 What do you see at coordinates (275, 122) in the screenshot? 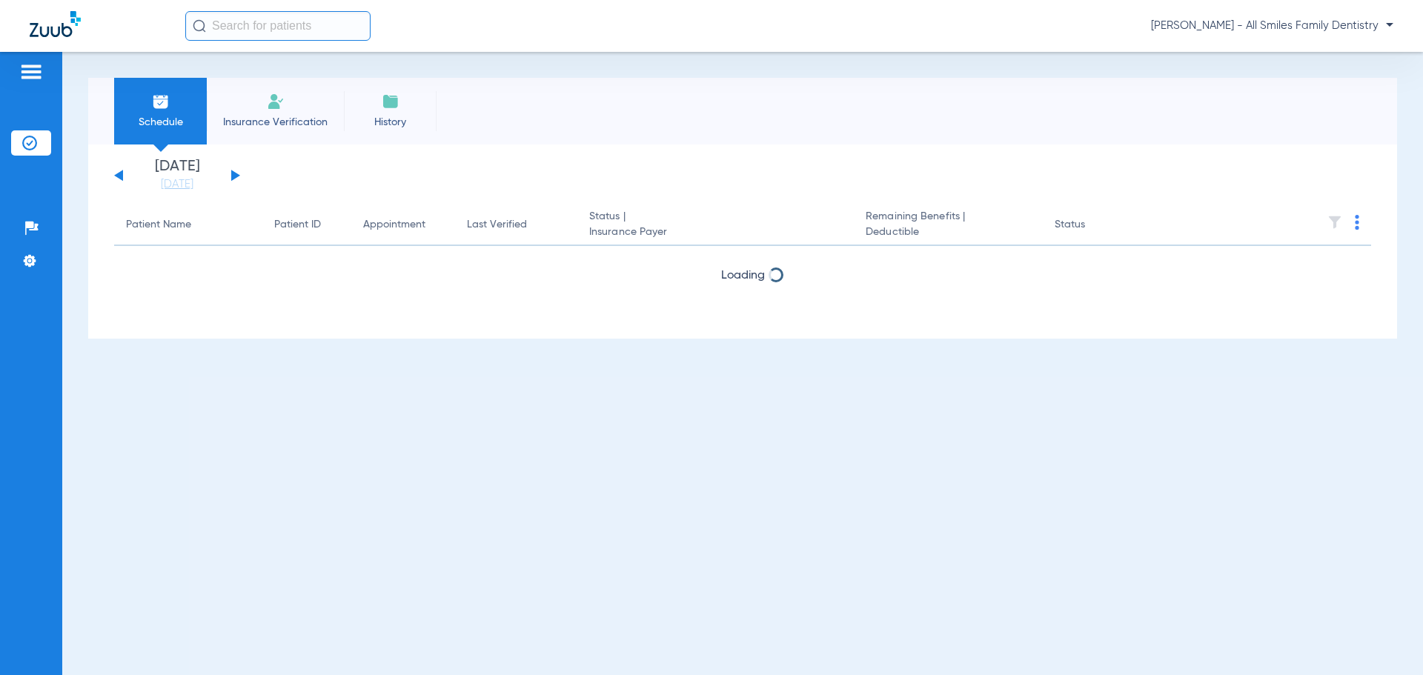
I see `span: Insurance Verification` at bounding box center [275, 122].